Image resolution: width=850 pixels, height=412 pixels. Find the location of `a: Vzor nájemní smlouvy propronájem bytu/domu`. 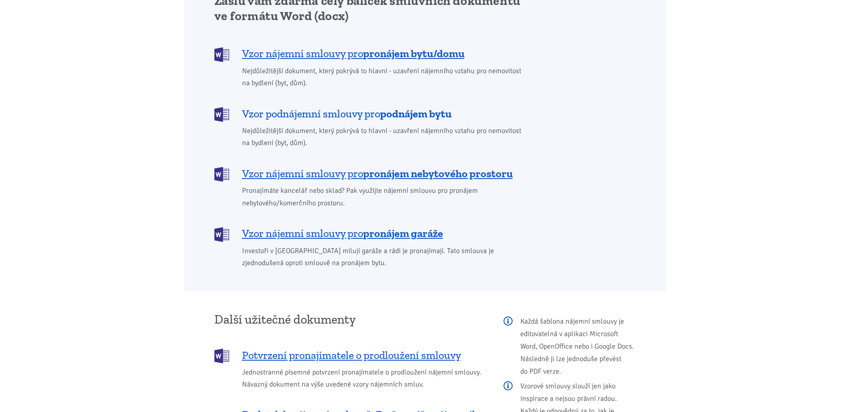

a: Vzor nájemní smlouvy propronájem bytu/domu is located at coordinates (371, 54).